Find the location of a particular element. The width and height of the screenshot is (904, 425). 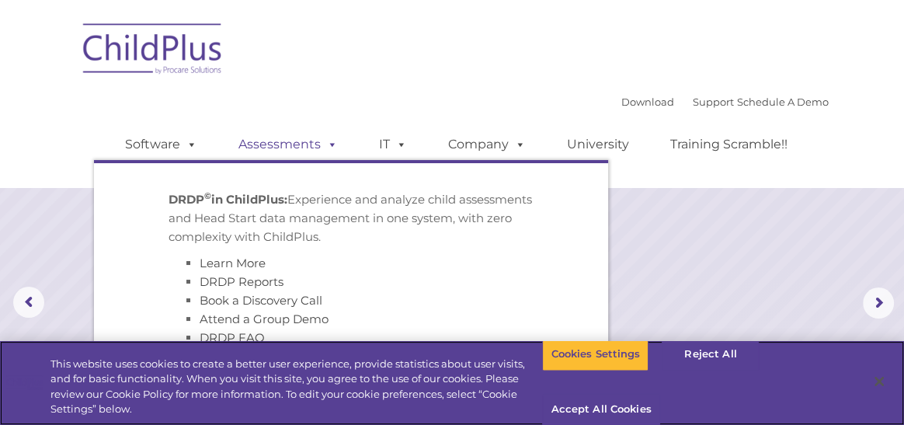

a: Learn More is located at coordinates (232, 263).